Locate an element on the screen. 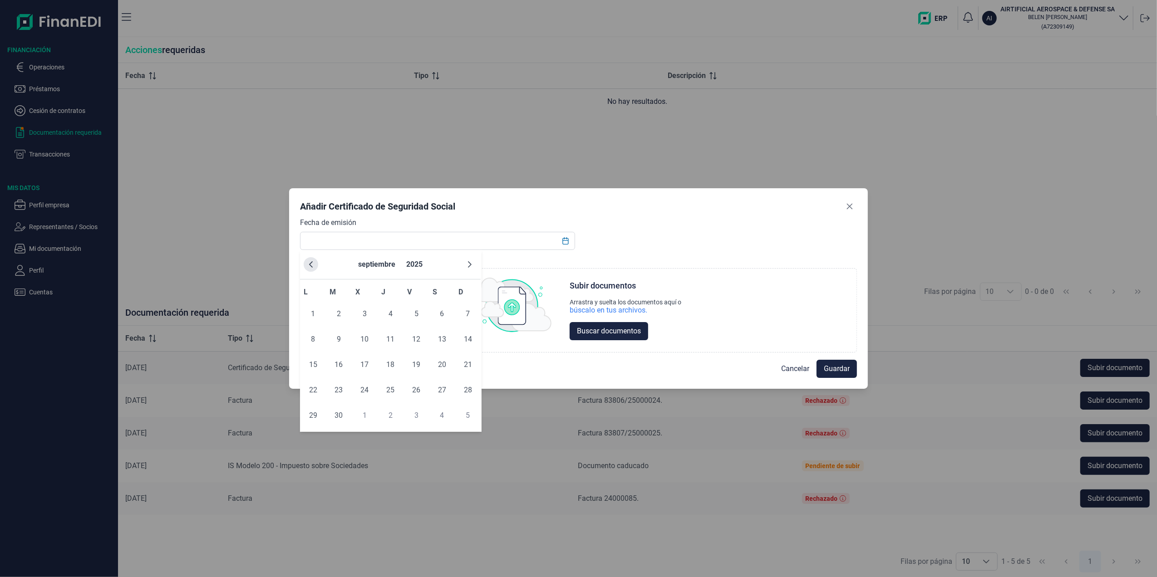  button: Next Month is located at coordinates (470, 265).